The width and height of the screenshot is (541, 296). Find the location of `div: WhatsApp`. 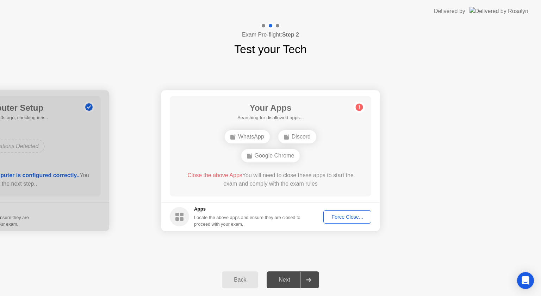

div: WhatsApp is located at coordinates (247, 137).